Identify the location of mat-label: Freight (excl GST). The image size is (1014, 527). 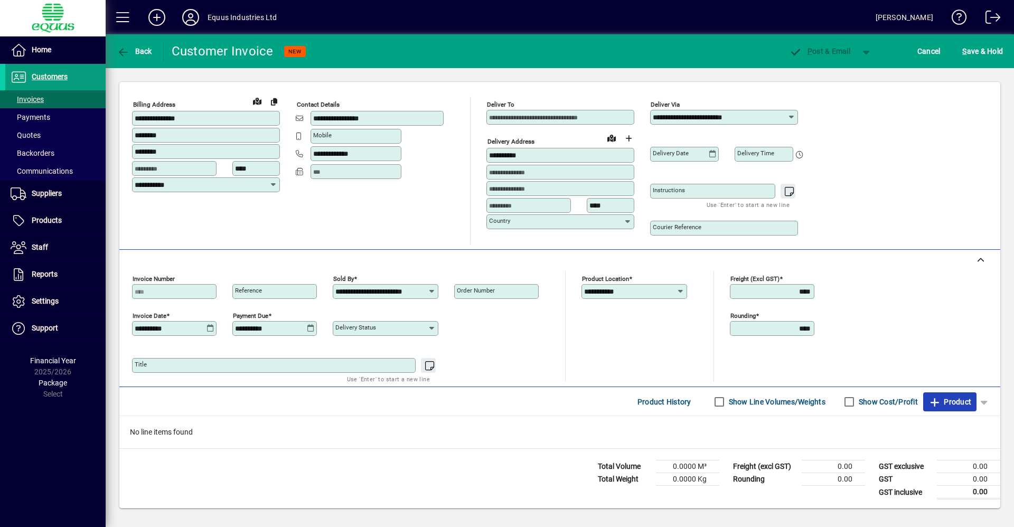
(755, 279).